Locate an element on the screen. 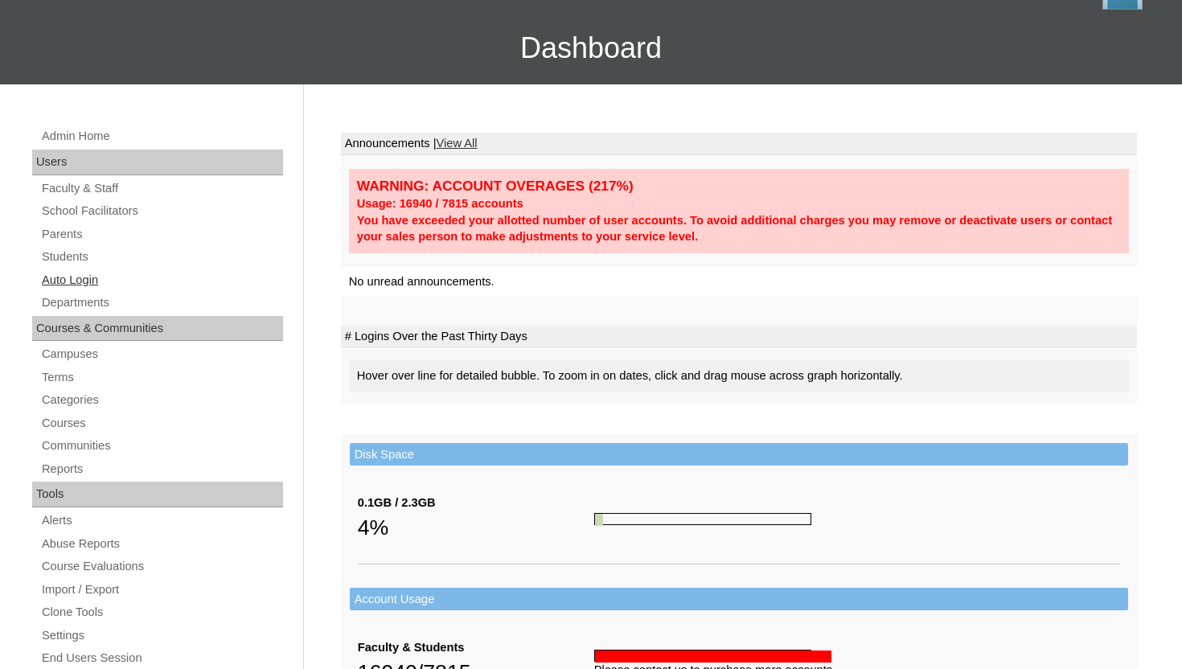 This screenshot has height=669, width=1182. a: Clone Tools is located at coordinates (162, 612).